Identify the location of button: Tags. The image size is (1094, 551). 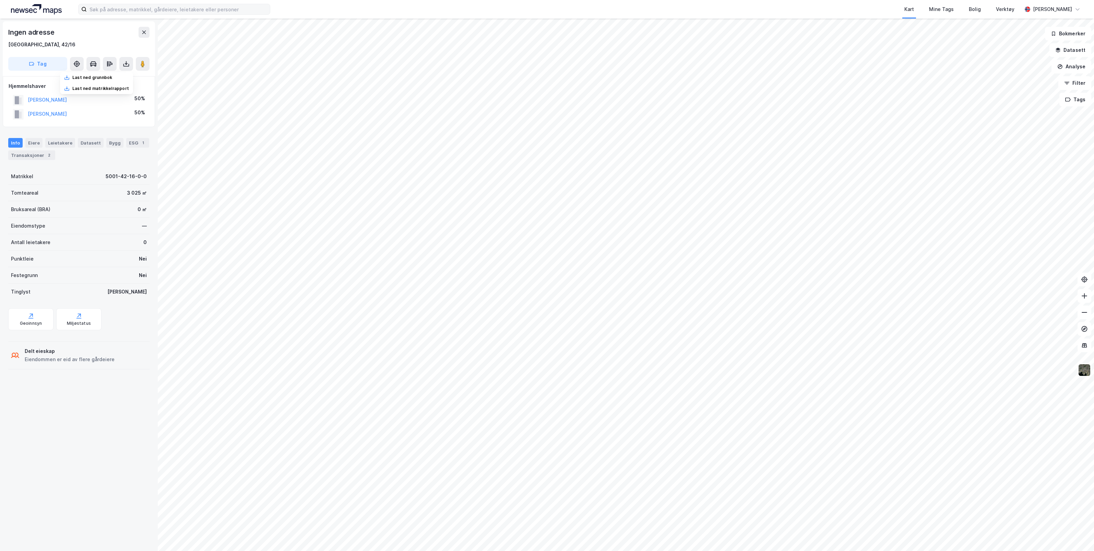
(1075, 99).